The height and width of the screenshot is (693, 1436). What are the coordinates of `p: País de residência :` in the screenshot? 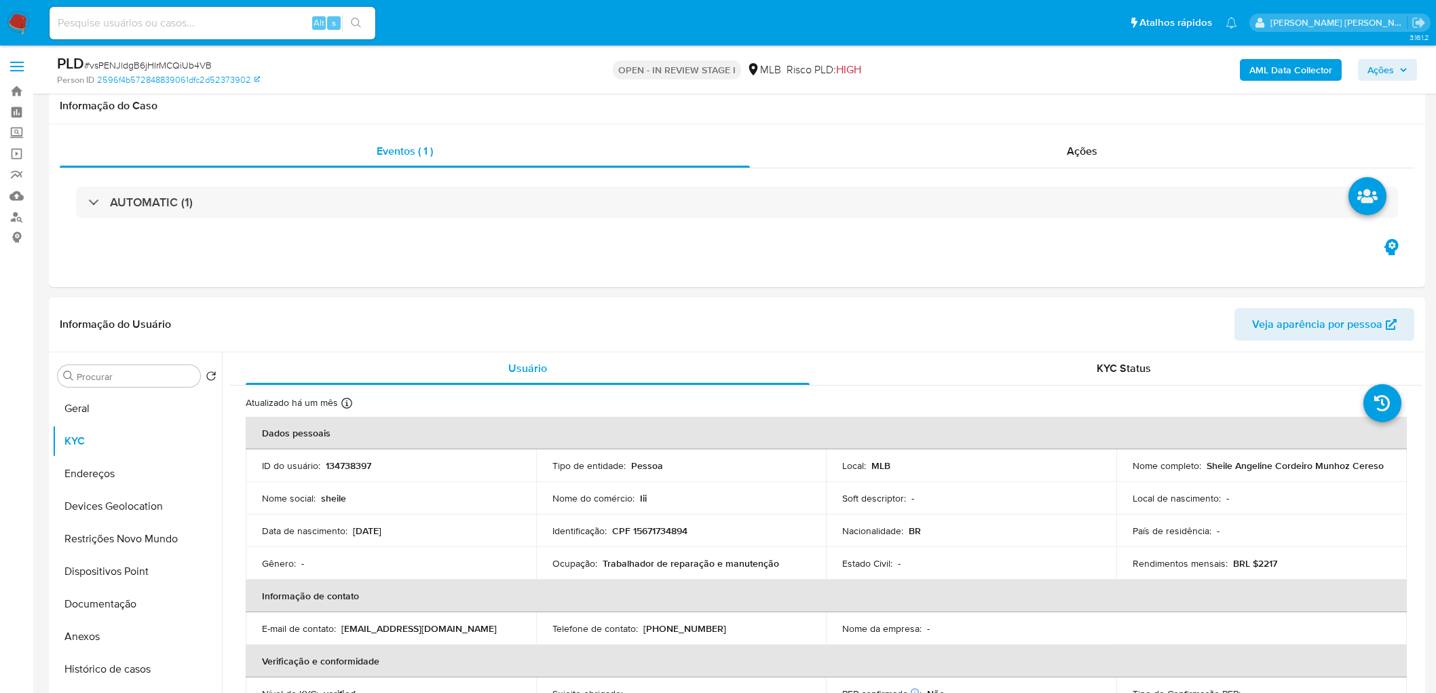 It's located at (1172, 531).